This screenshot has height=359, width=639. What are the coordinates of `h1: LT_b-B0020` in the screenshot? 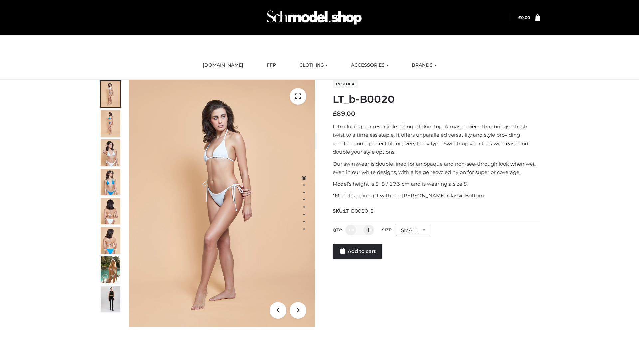 It's located at (436, 100).